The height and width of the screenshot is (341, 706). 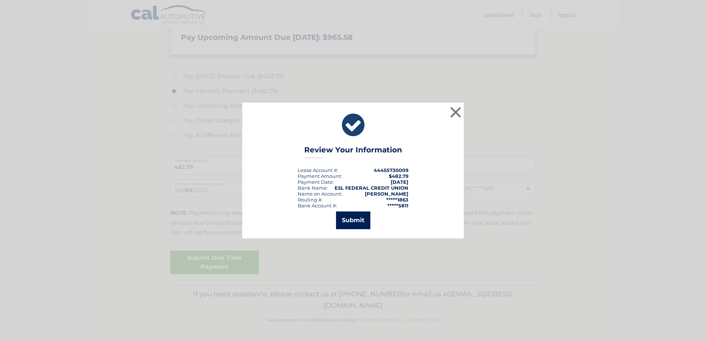 I want to click on div: Bank Name:, so click(x=313, y=188).